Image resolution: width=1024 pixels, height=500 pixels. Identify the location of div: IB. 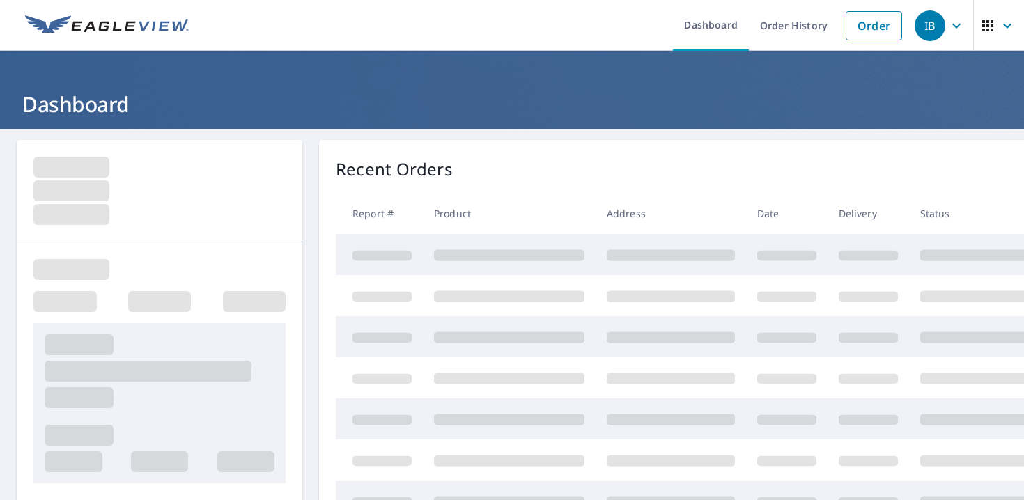
(930, 26).